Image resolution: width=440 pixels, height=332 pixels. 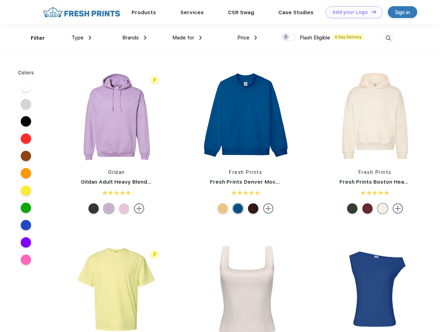 I want to click on span: Type, so click(x=77, y=38).